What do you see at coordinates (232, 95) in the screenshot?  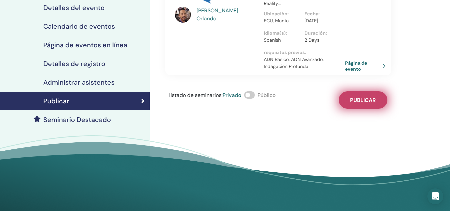 I see `span: Privado` at bounding box center [232, 95].